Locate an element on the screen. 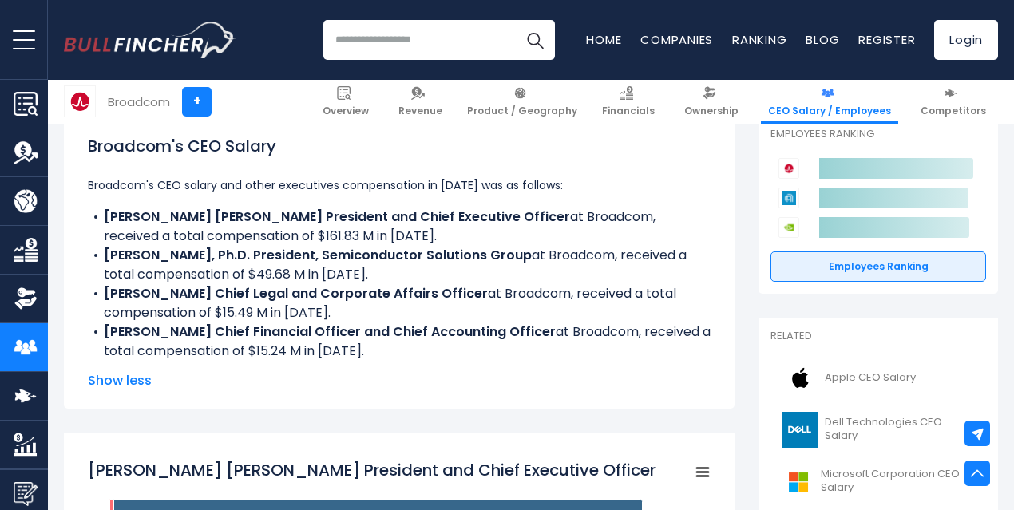  div: Broadcom is located at coordinates (139, 101).